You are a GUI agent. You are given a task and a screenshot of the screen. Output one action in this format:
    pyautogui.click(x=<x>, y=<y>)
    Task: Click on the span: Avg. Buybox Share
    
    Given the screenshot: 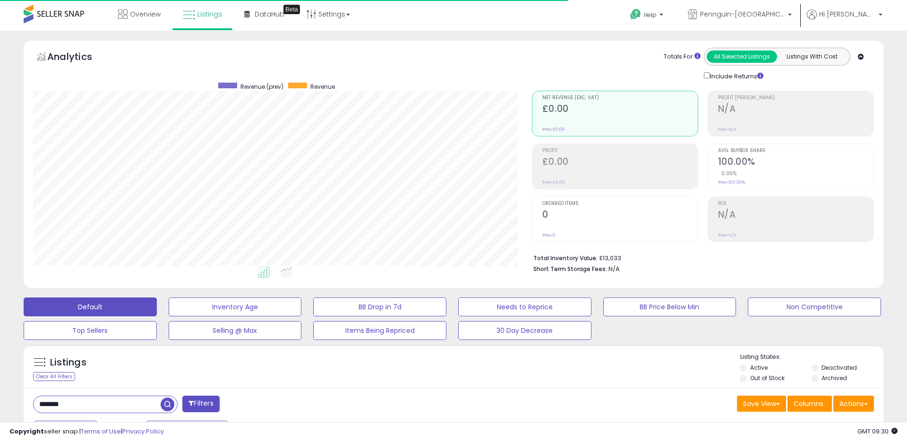 What is the action you would take?
    pyautogui.click(x=796, y=151)
    